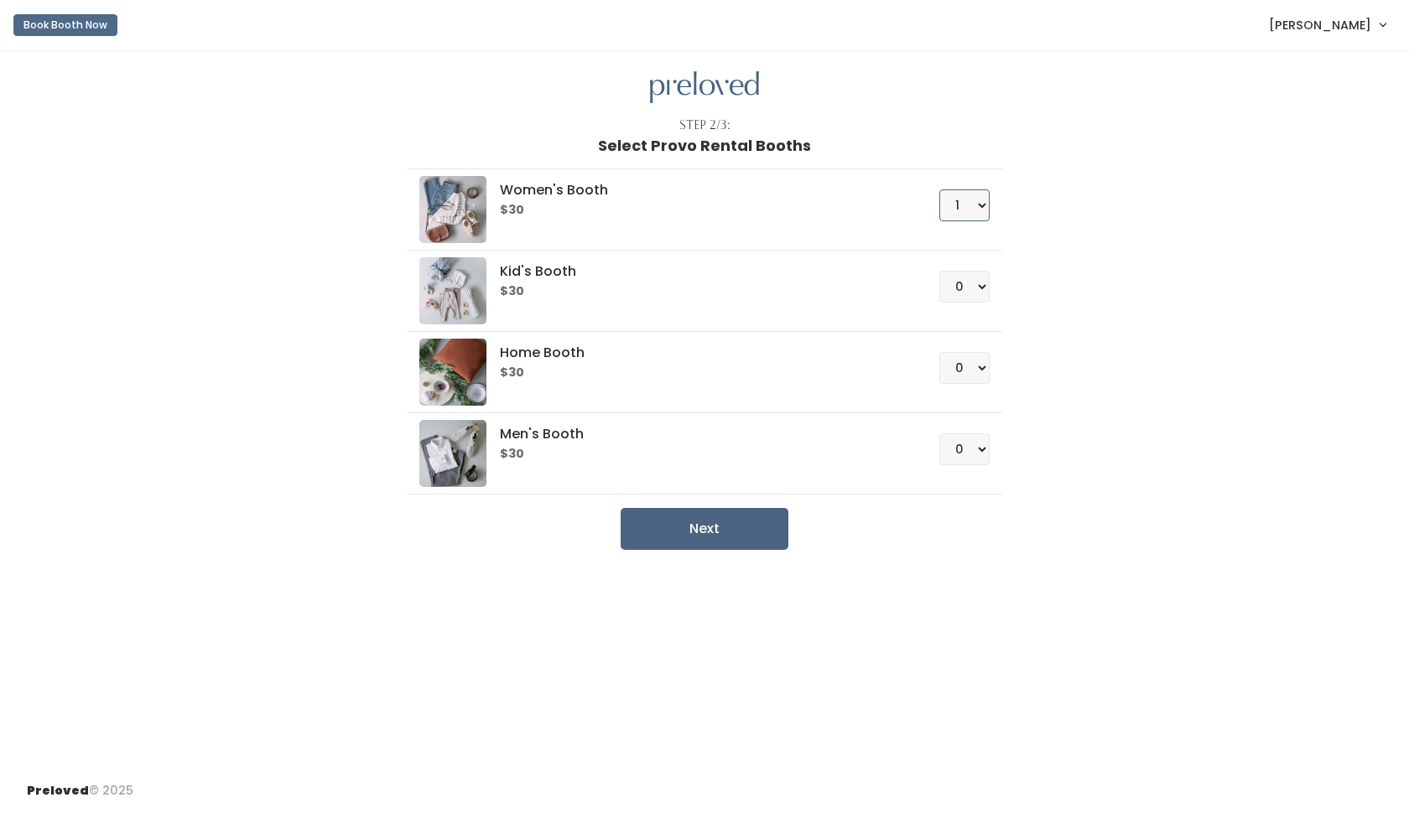 The height and width of the screenshot is (813, 1409). I want to click on h5: Men's Booth, so click(699, 434).